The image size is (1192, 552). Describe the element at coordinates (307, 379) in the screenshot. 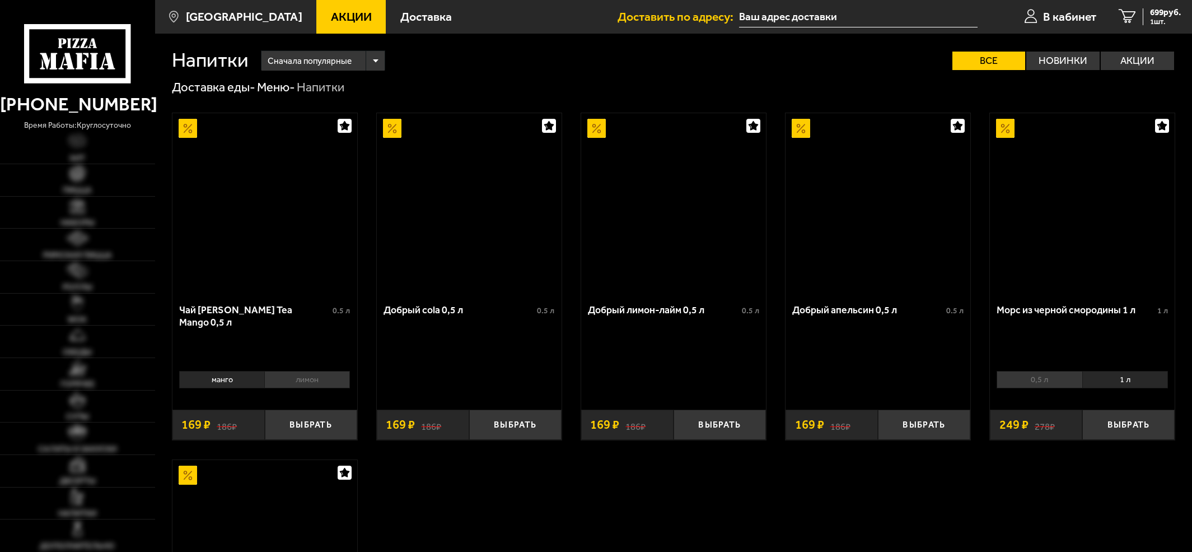

I see `li: лимон` at that location.